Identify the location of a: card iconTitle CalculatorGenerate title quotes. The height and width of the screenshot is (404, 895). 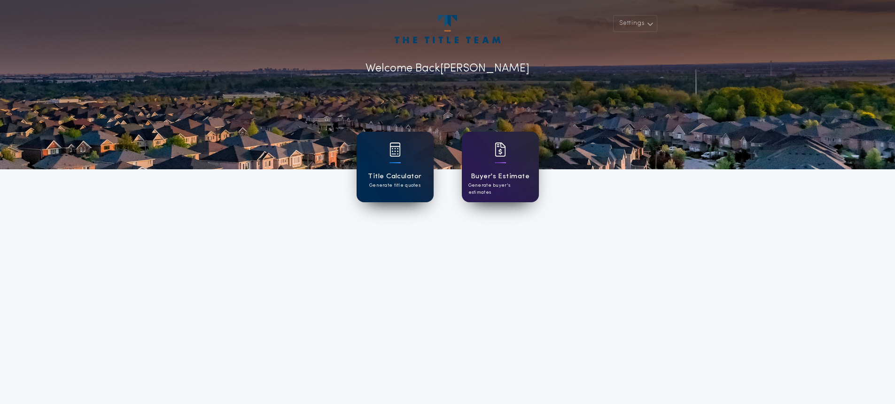
(395, 167).